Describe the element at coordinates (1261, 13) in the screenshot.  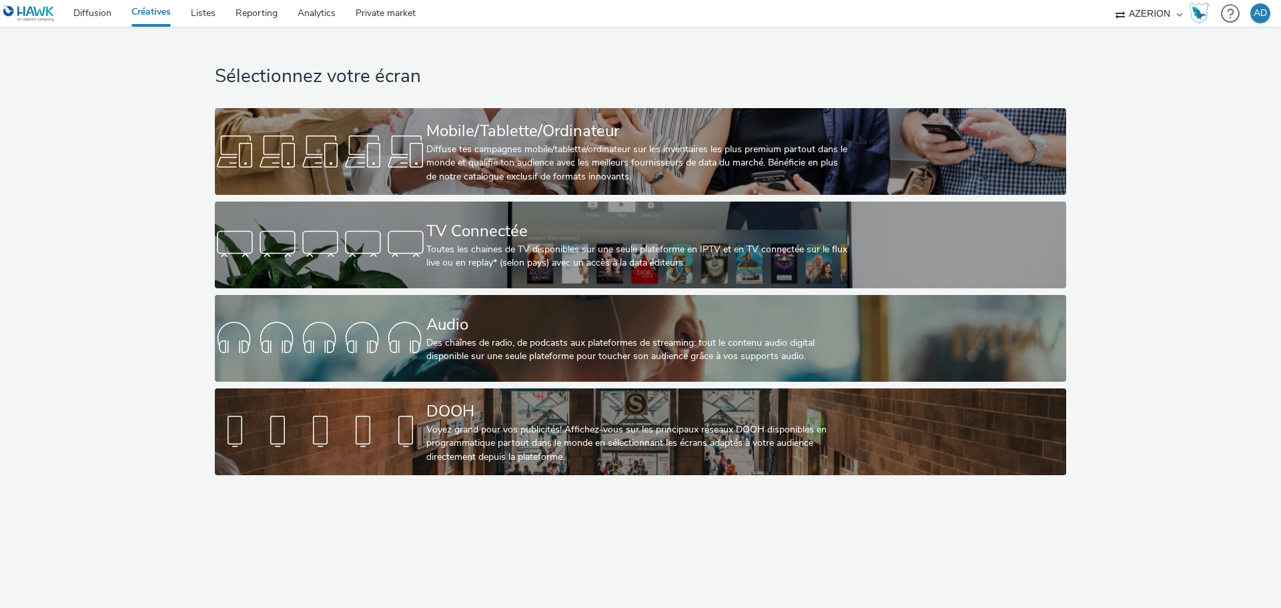
I see `div: AD` at that location.